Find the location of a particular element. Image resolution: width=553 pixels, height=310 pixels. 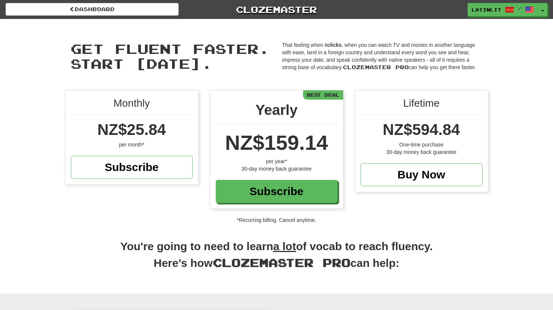

div: One-time purchase is located at coordinates (421, 144).